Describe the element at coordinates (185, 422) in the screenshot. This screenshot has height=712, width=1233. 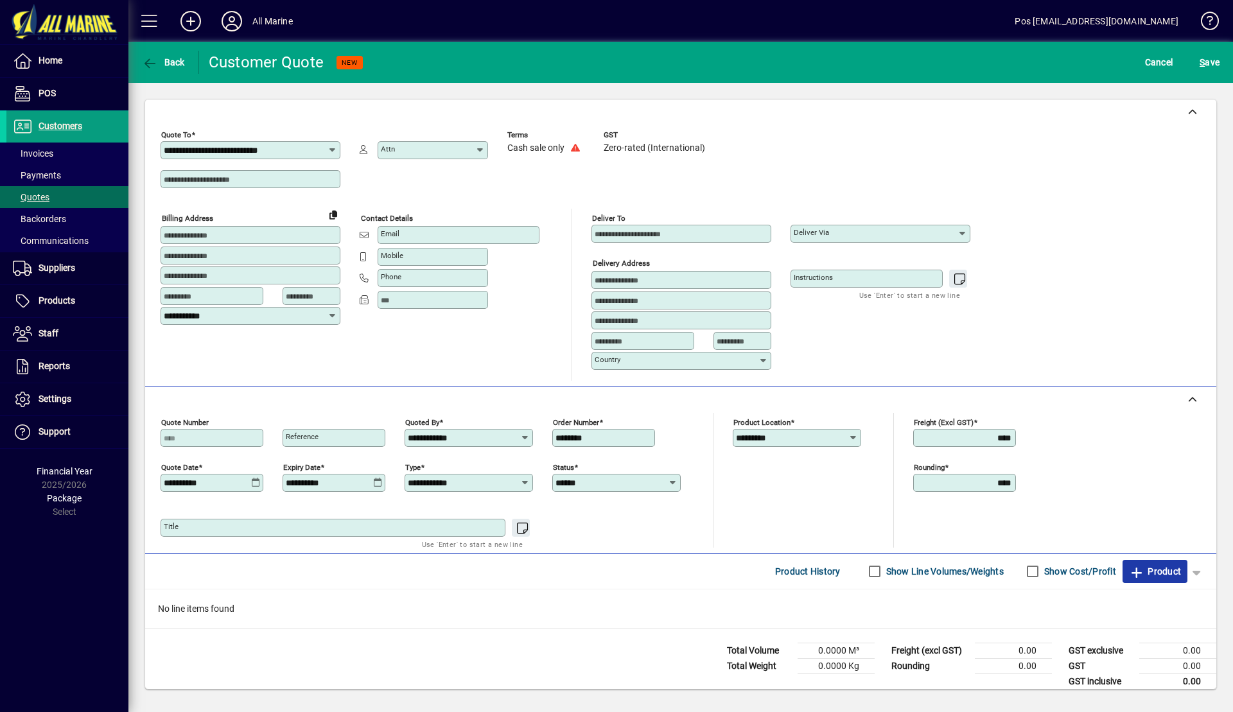
I see `mat-label: Quote number` at that location.